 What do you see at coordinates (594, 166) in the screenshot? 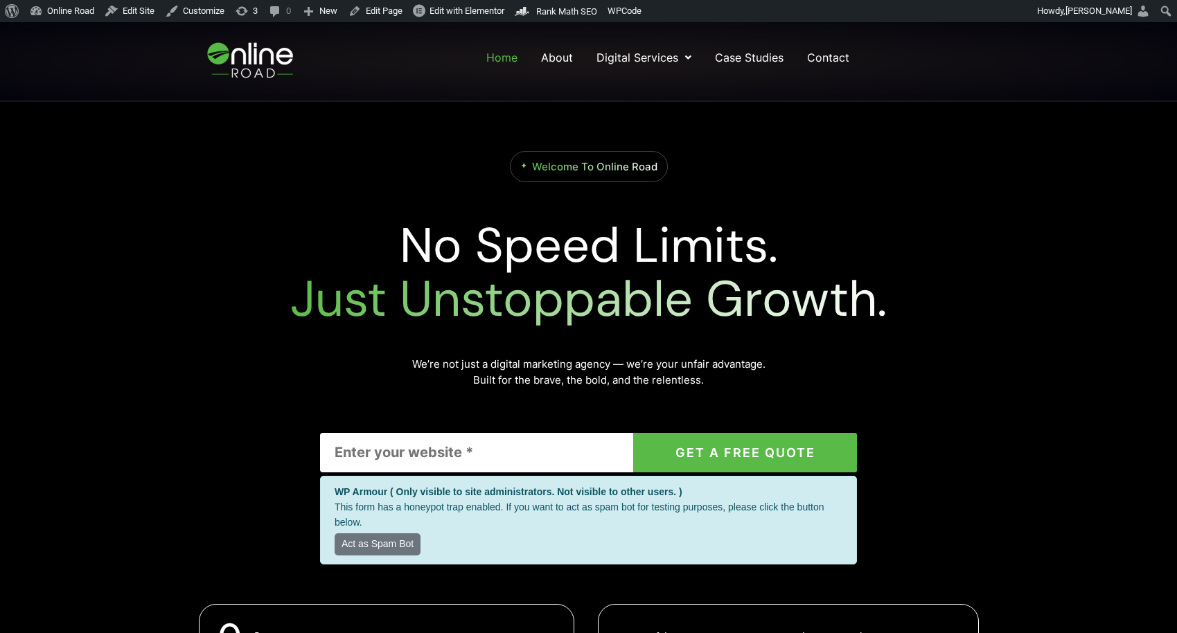
I see `span: Welcome To Online Road` at bounding box center [594, 166].